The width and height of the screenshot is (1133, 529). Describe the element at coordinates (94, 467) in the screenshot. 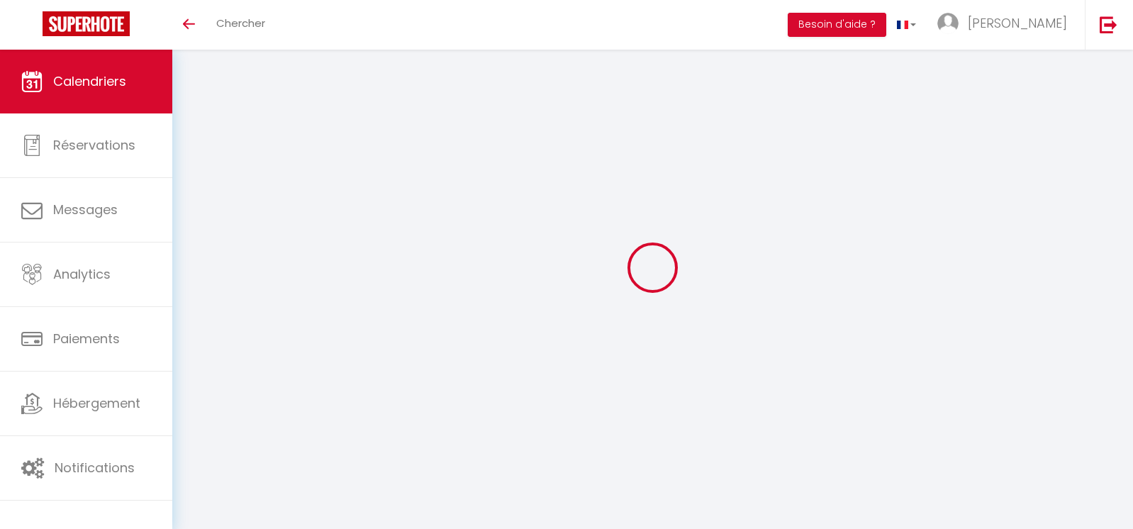

I see `span: Notifications` at that location.